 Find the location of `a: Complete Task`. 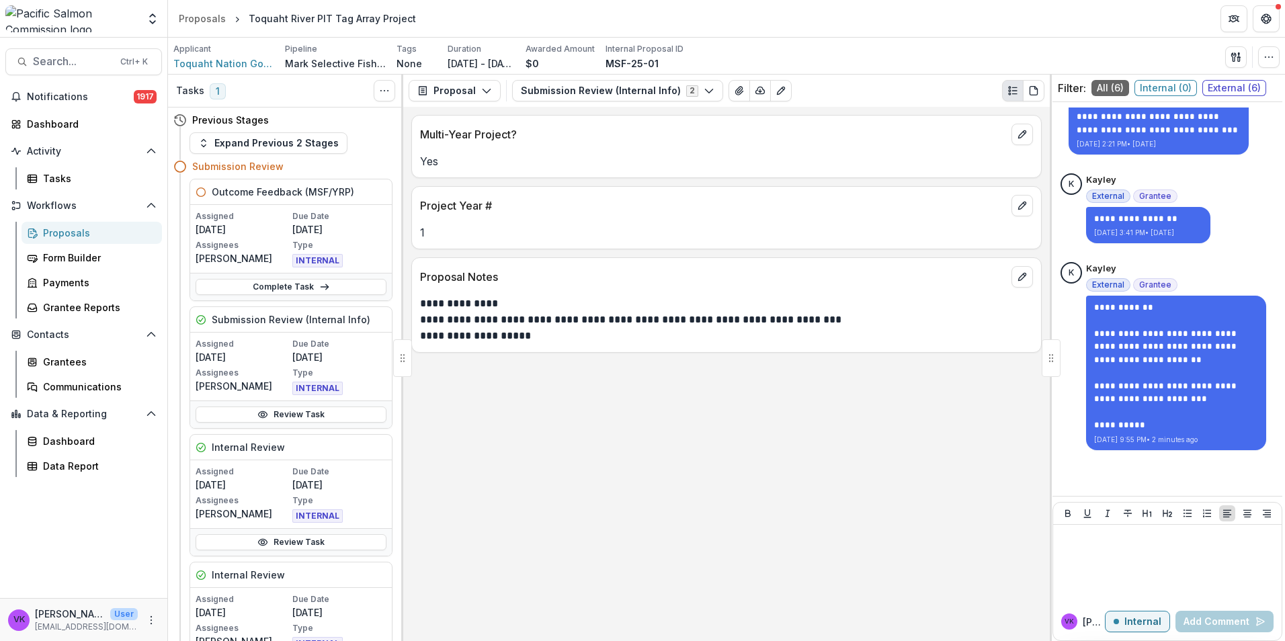

a: Complete Task is located at coordinates (291, 287).